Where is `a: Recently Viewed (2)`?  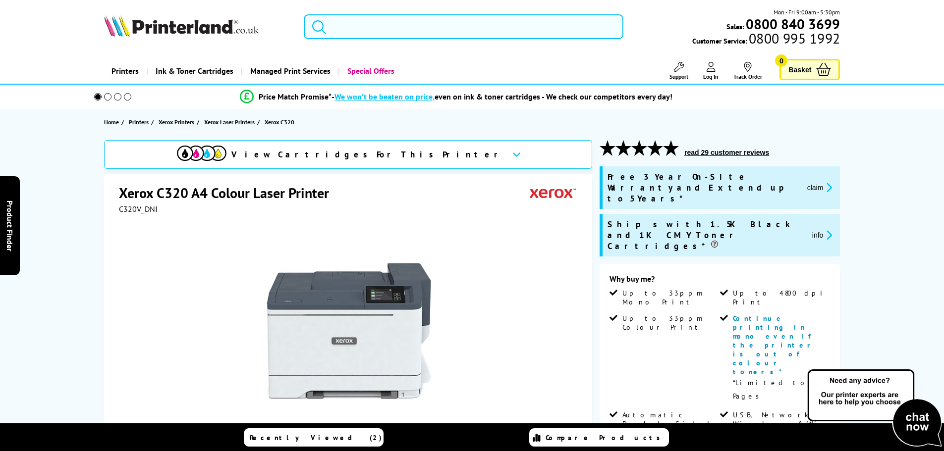 a: Recently Viewed (2) is located at coordinates (314, 437).